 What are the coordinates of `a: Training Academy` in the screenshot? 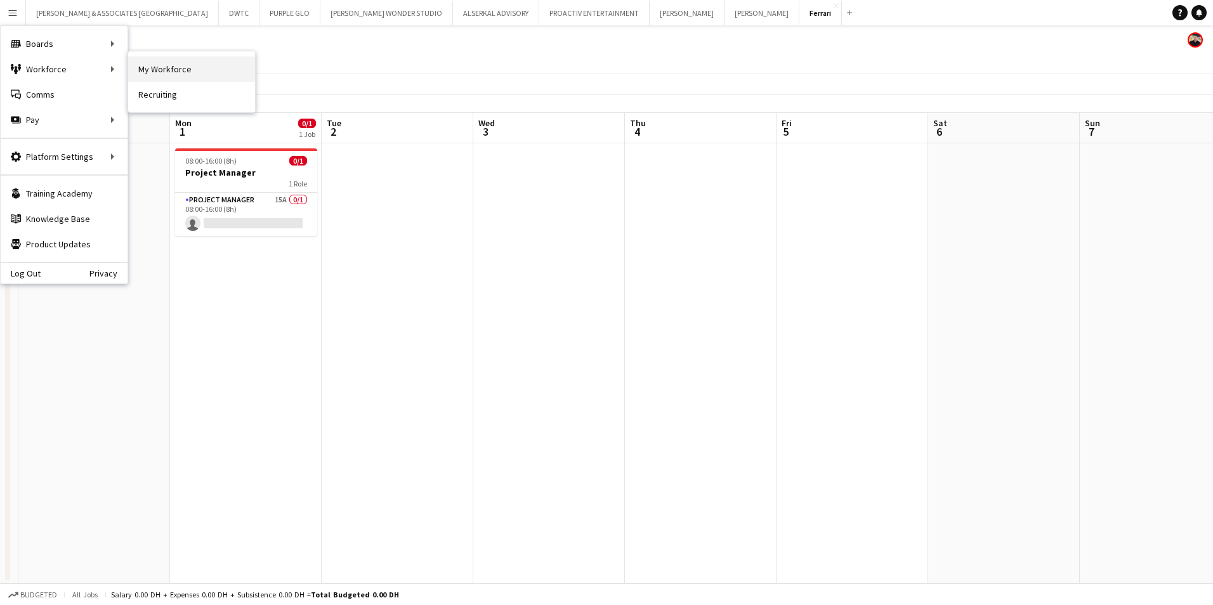 It's located at (64, 193).